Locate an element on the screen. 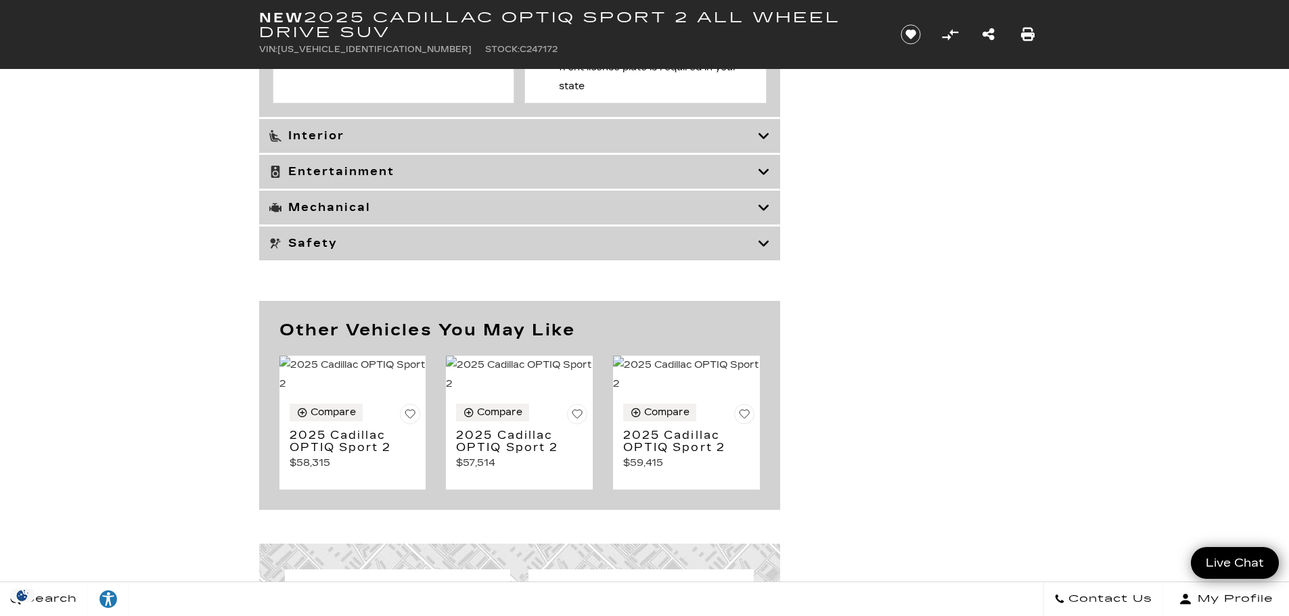  div: Explore your accessibility options is located at coordinates (108, 599).